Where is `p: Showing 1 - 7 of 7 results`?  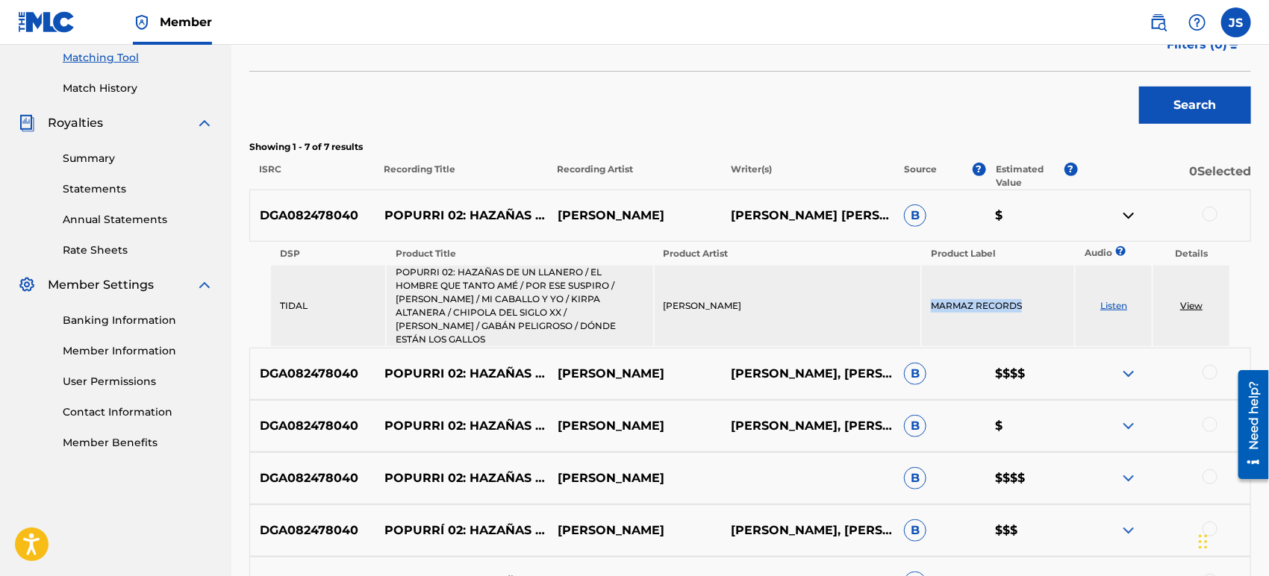 p: Showing 1 - 7 of 7 results is located at coordinates (750, 147).